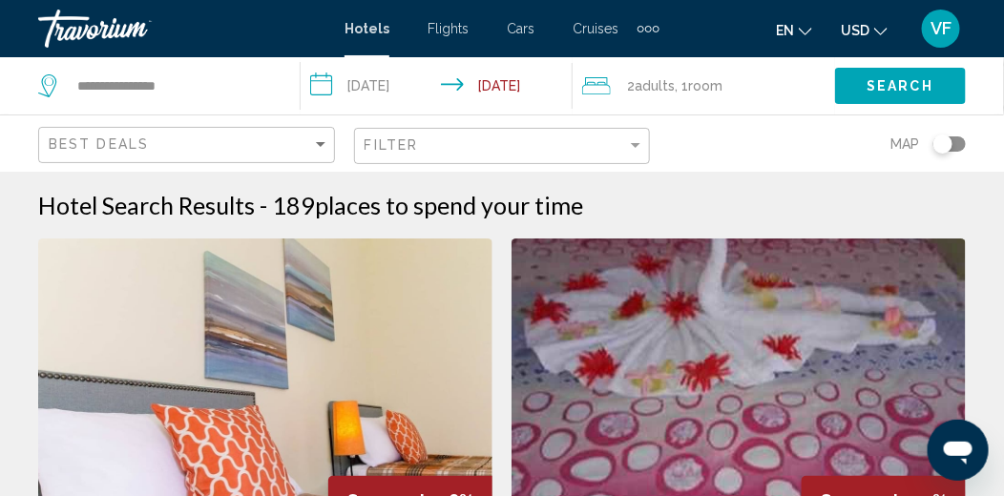 This screenshot has width=1004, height=496. I want to click on span: USD, so click(855, 31).